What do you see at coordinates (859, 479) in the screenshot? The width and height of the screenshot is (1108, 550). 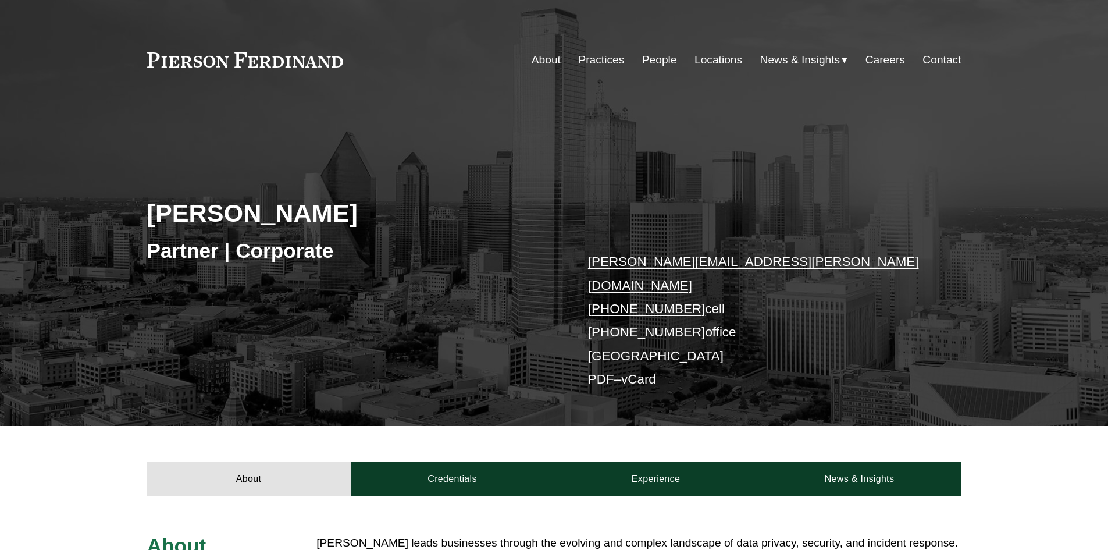 I see `a: News & Insights` at bounding box center [859, 479].